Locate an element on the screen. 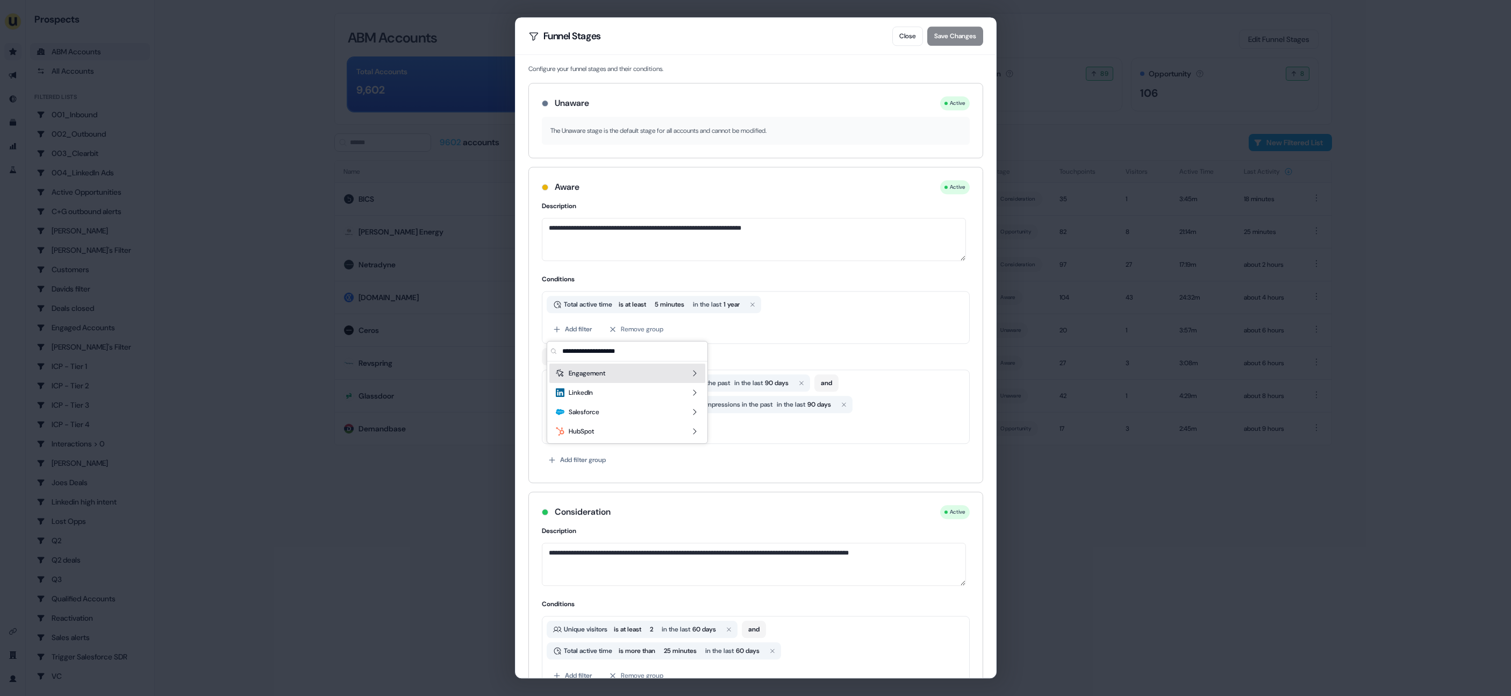 This screenshot has height=696, width=1511. button: Add filter group is located at coordinates (577, 460).